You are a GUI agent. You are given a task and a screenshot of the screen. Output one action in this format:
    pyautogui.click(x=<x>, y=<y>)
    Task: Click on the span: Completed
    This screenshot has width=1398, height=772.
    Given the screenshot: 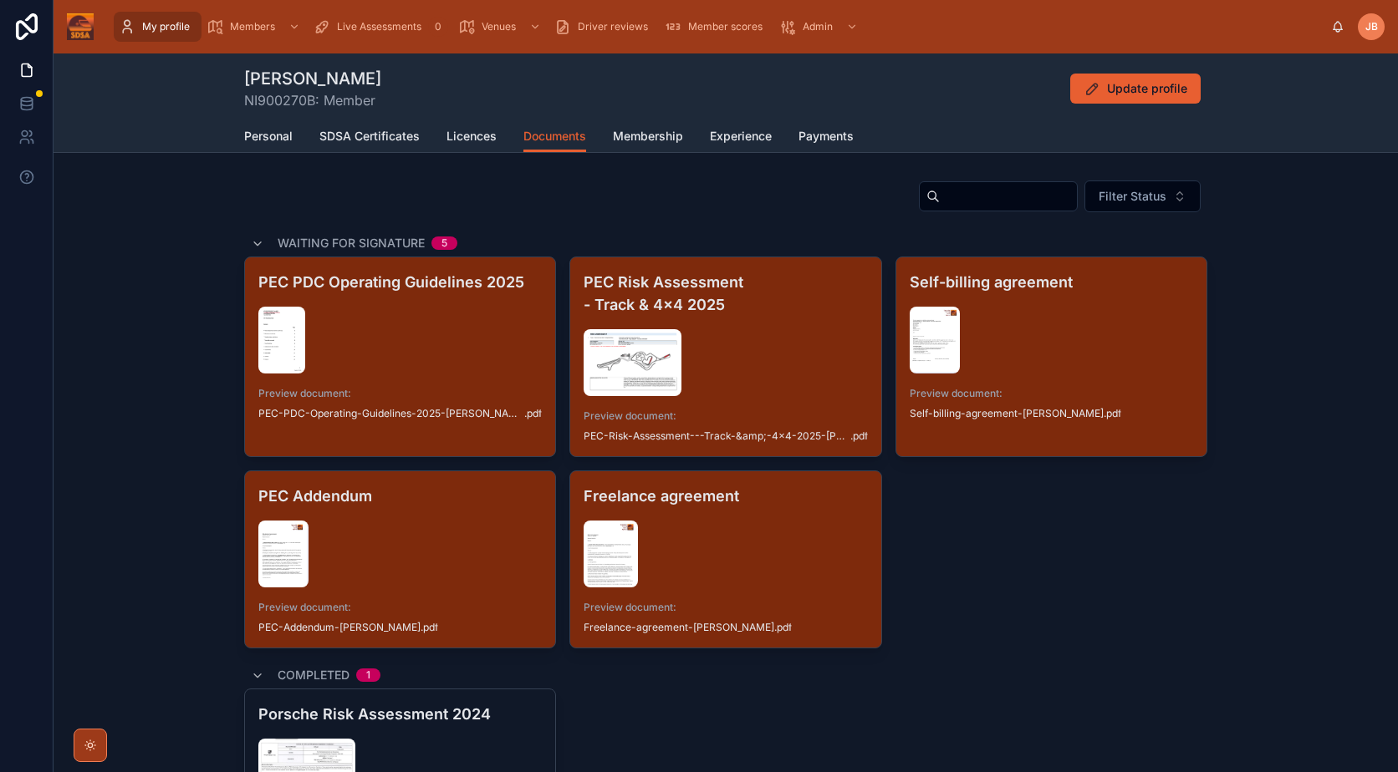 What is the action you would take?
    pyautogui.click(x=313, y=675)
    